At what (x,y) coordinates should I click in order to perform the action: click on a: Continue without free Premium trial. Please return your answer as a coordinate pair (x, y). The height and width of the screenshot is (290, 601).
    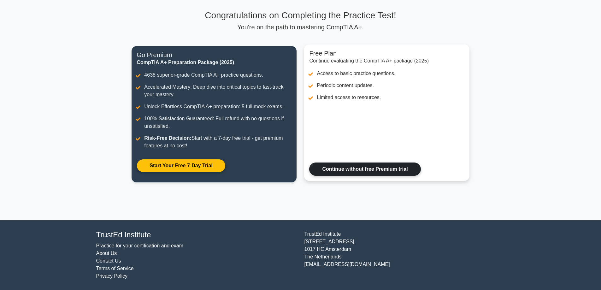
    Looking at the image, I should click on (365, 169).